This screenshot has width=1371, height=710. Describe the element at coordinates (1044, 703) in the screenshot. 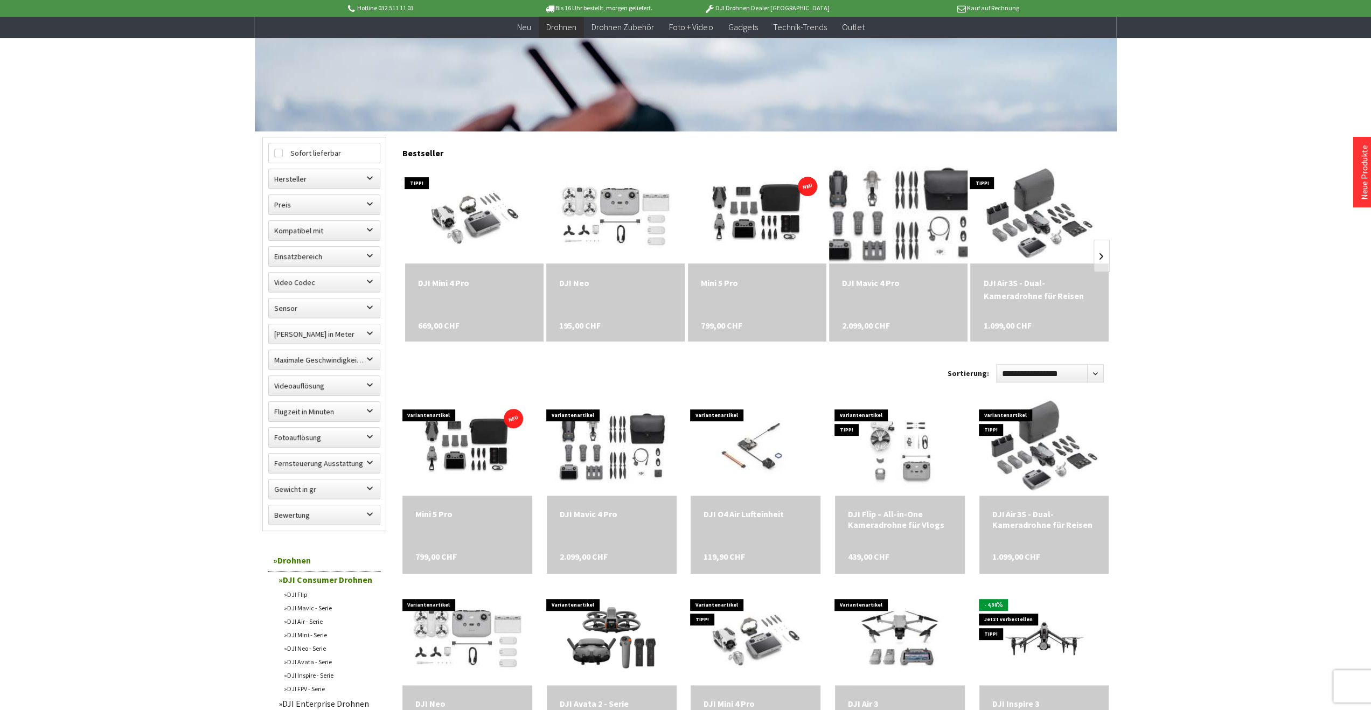

I see `div: DJI Inspire 3` at that location.